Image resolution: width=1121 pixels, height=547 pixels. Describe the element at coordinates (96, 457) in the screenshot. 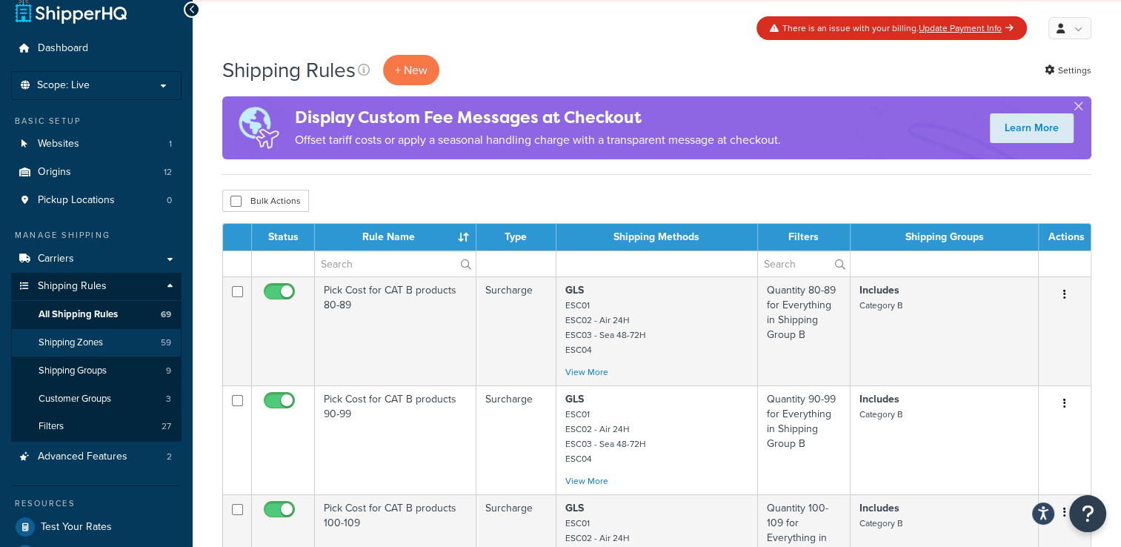

I see `li: Advanced Features` at that location.